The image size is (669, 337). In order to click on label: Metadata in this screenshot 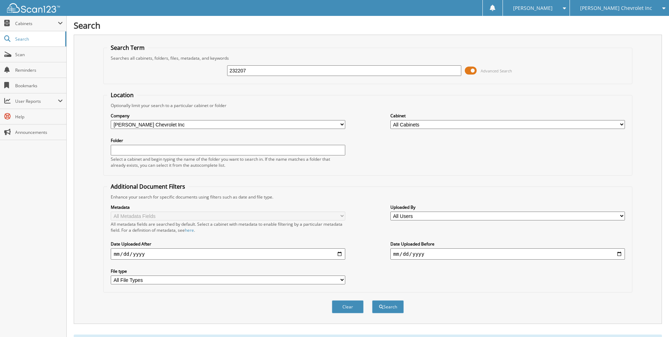, I will do `click(228, 207)`.